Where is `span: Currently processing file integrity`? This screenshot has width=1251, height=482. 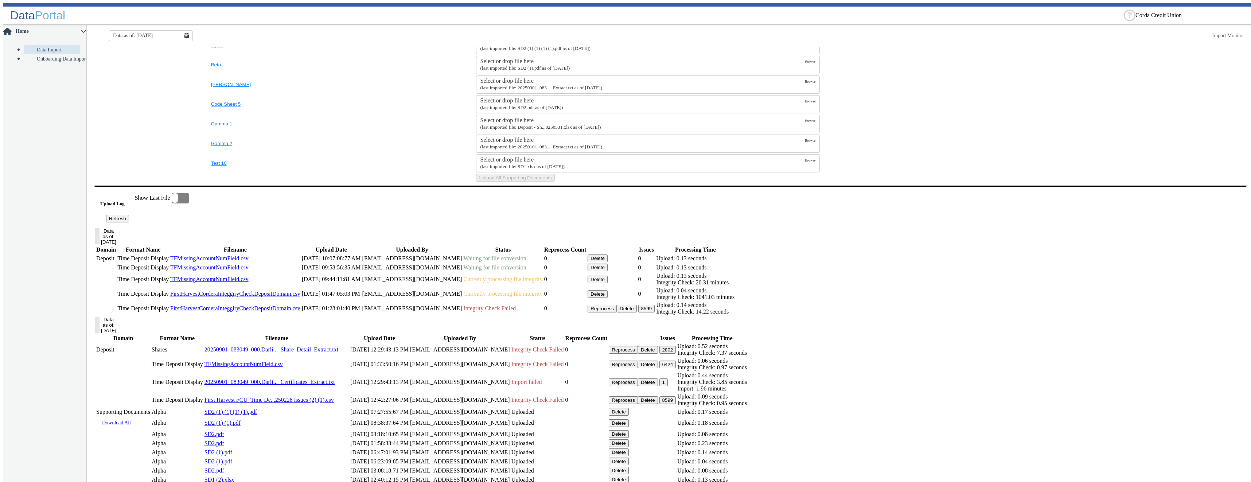 span: Currently processing file integrity is located at coordinates (503, 293).